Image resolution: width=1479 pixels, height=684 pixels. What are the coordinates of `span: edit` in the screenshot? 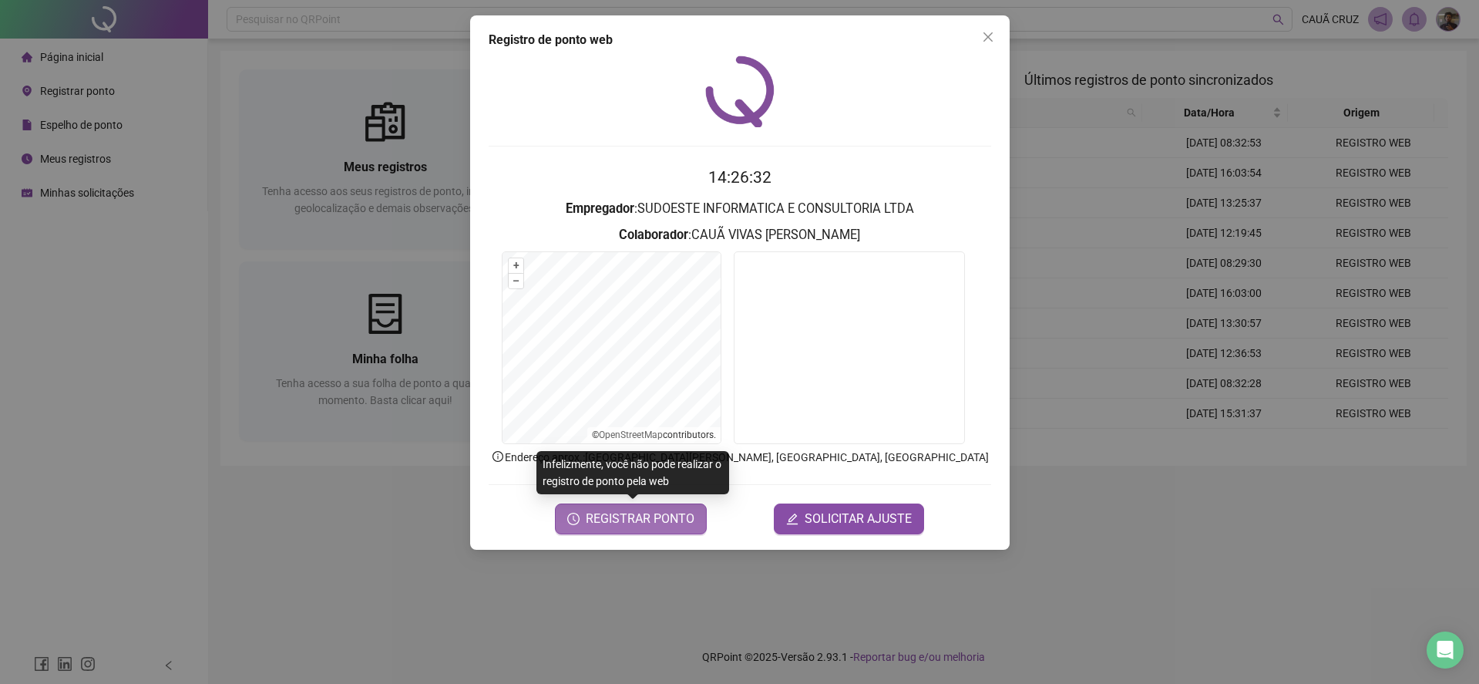 It's located at (792, 519).